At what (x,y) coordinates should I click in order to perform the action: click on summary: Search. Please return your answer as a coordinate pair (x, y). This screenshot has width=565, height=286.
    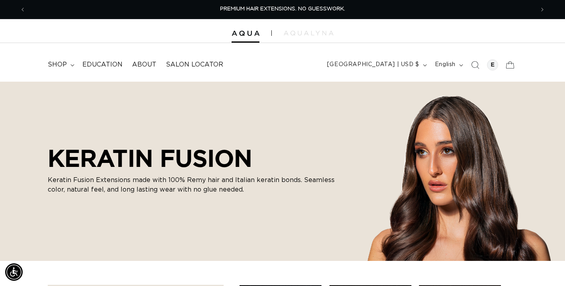
    Looking at the image, I should click on (475, 65).